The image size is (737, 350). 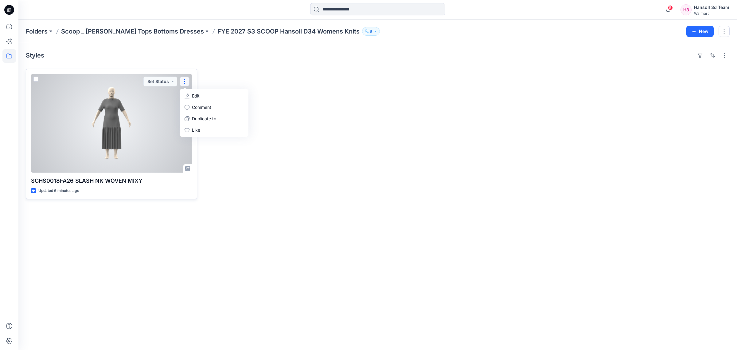 What do you see at coordinates (59, 190) in the screenshot?
I see `p: Updated 6 minutes ago` at bounding box center [59, 190].